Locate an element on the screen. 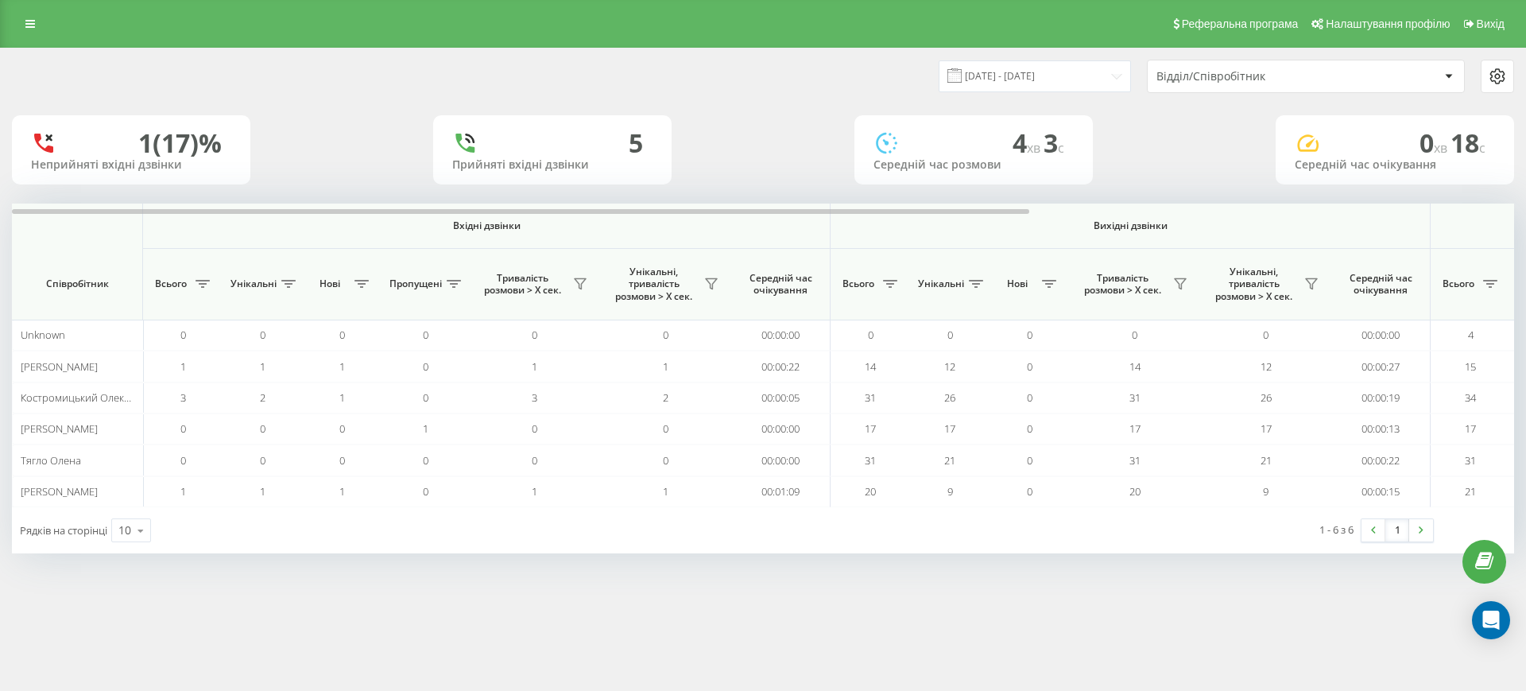  span: Пропущені is located at coordinates (416, 284).